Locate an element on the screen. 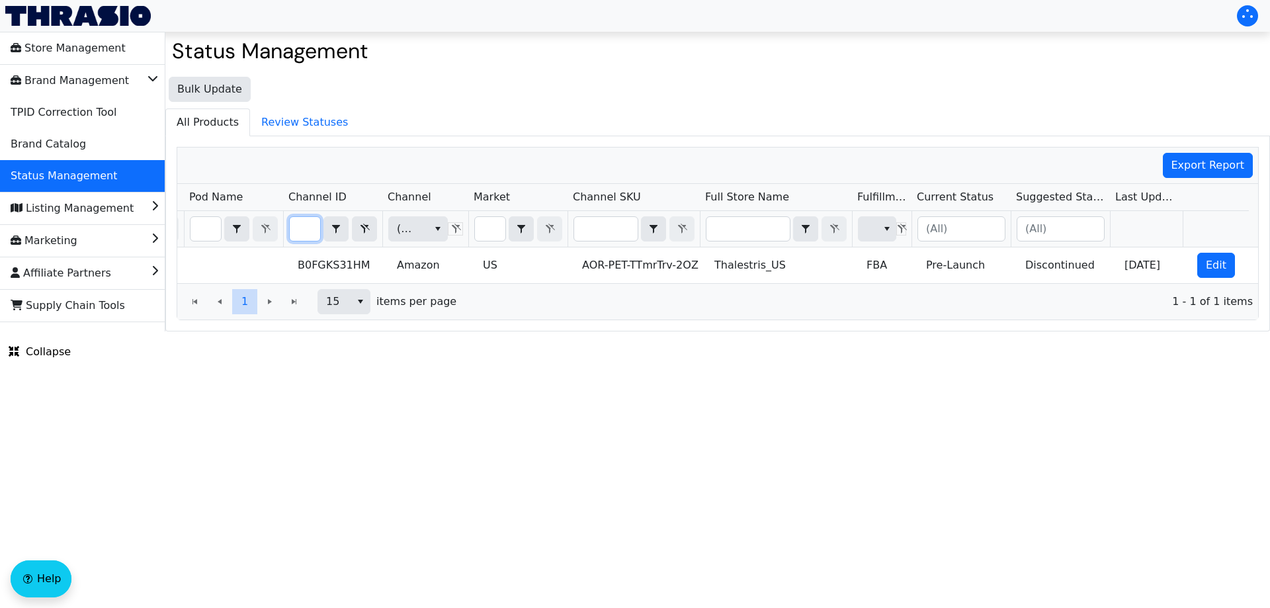  span: Marketing is located at coordinates (44, 241).